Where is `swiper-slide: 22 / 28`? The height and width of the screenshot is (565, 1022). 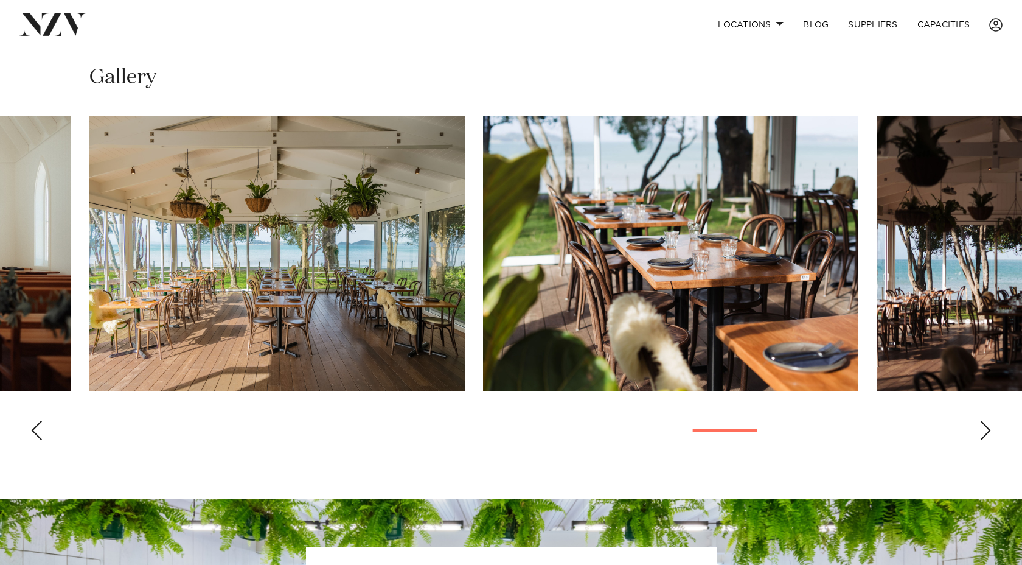 swiper-slide: 22 / 28 is located at coordinates (671, 253).